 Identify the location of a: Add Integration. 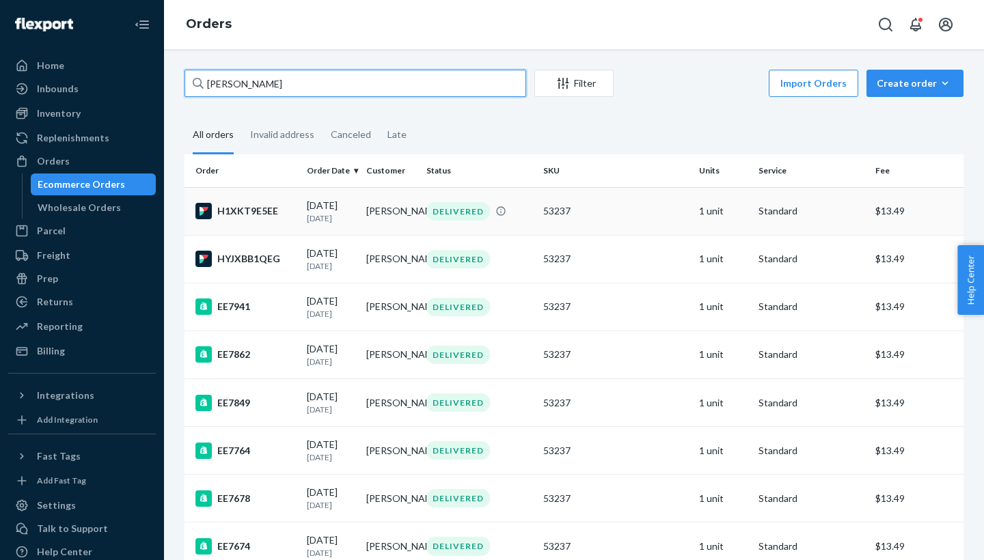
(82, 420).